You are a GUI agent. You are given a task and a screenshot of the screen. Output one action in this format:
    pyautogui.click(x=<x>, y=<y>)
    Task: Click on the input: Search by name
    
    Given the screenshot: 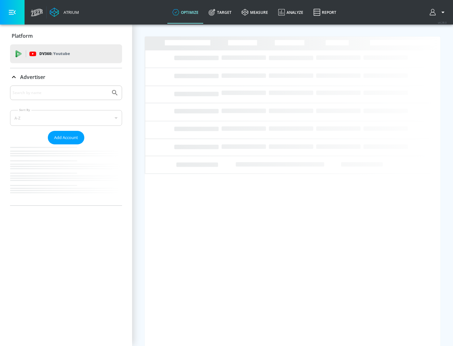 What is the action you would take?
    pyautogui.click(x=60, y=93)
    